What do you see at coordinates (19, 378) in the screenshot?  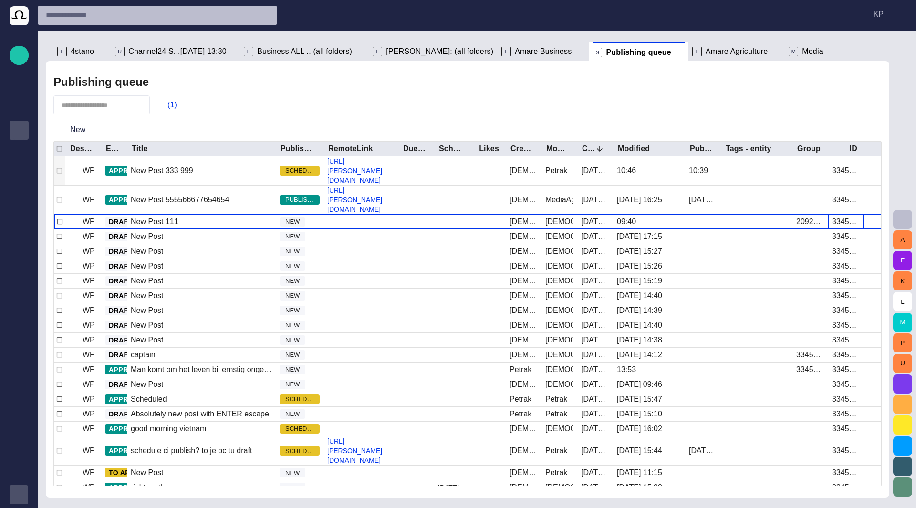 I see `span: AI Assistant` at bounding box center [19, 378].